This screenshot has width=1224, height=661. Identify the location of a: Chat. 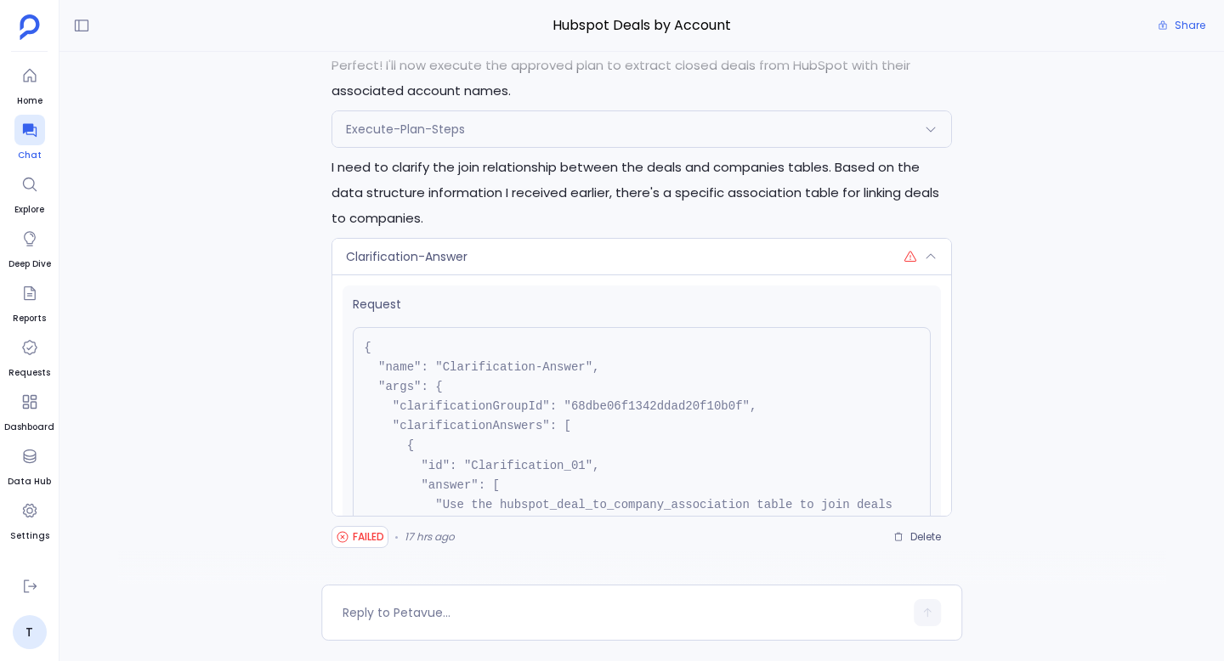
(30, 139).